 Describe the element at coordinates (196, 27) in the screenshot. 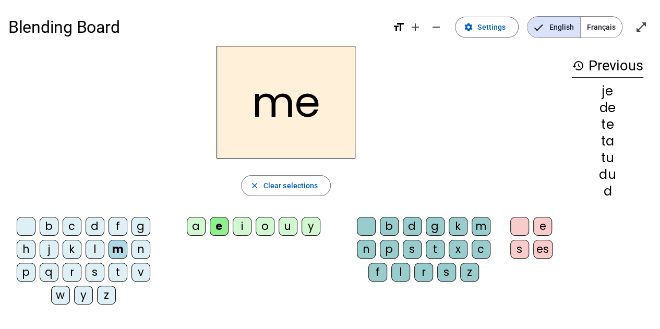

I see `h1: Blending Board` at that location.